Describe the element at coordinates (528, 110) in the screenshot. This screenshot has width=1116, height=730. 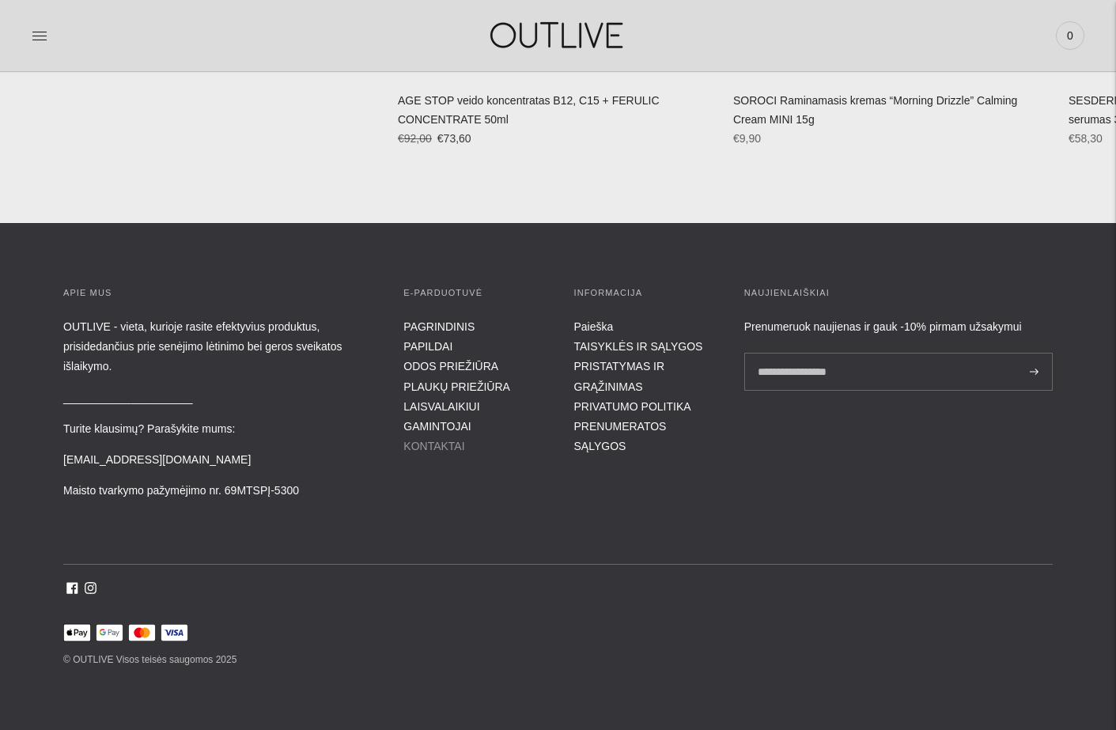
I see `a: AGE STOP veido koncentratas B12, C15 + FERULIC CONCENTRATE 50ml` at that location.